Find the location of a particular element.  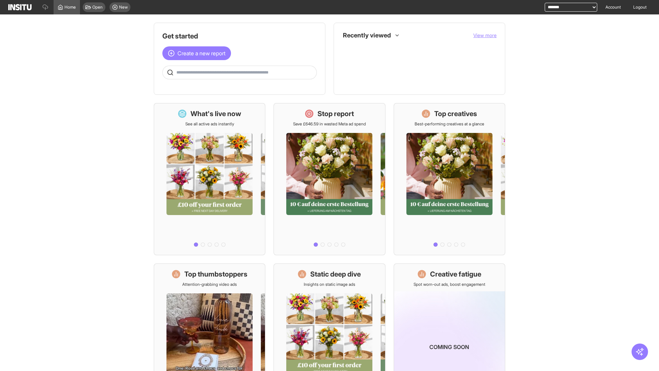

button: View more is located at coordinates (485, 35).